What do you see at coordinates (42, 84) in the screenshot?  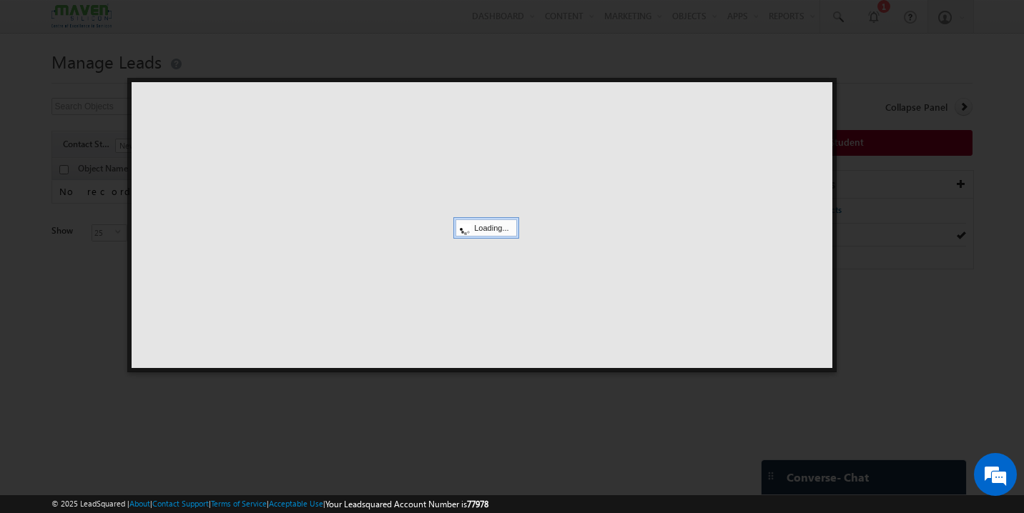 I see `img: d_60004797649_company_0_60004797649` at bounding box center [42, 84].